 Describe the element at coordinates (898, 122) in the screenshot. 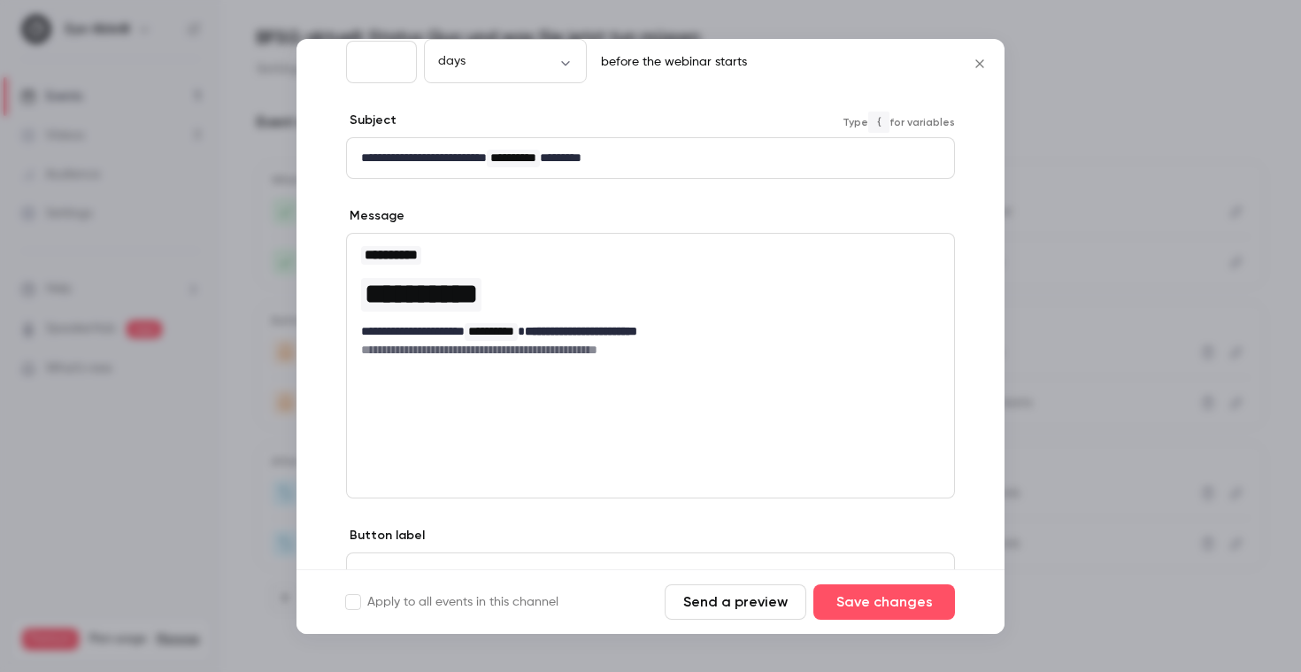

I see `span: Type for variables` at that location.